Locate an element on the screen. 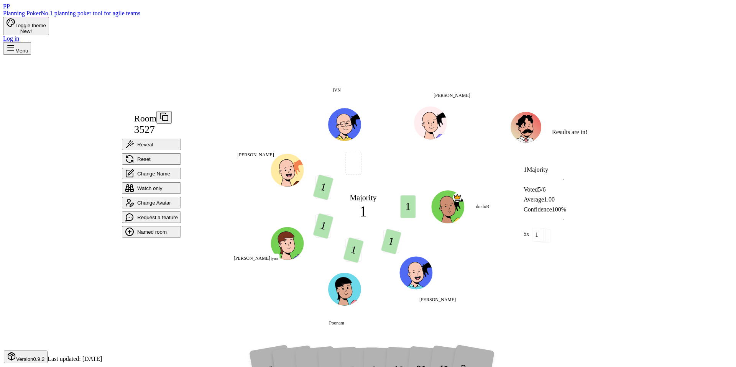 Image resolution: width=736 pixels, height=367 pixels. span: 5 / 6 is located at coordinates (542, 189).